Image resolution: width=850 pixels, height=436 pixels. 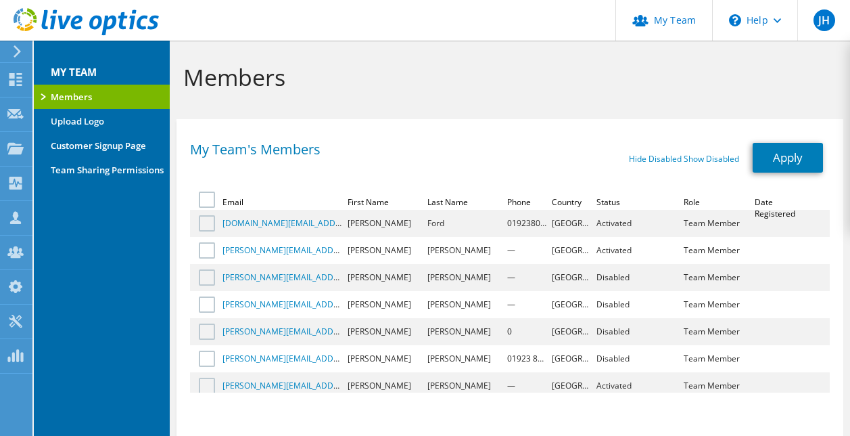 I want to click on a: Apply, so click(x=788, y=158).